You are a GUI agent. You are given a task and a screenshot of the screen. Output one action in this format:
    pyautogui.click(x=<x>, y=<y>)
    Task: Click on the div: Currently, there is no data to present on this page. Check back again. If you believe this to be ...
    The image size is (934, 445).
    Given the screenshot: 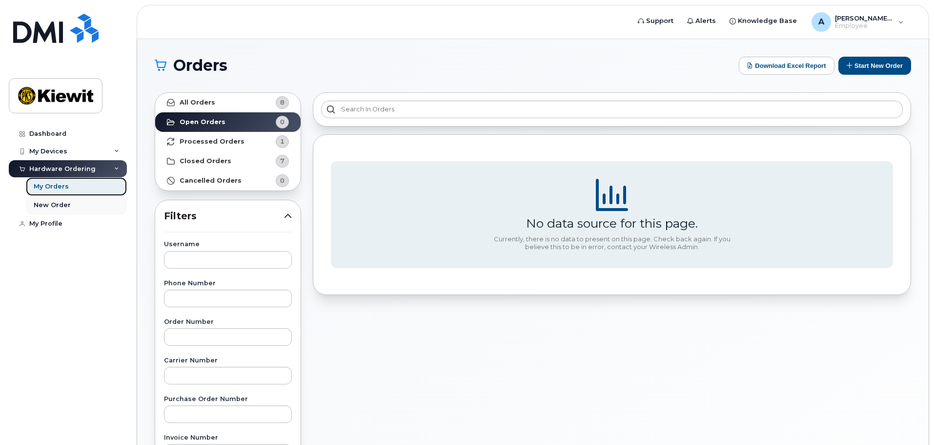 What is the action you would take?
    pyautogui.click(x=612, y=243)
    